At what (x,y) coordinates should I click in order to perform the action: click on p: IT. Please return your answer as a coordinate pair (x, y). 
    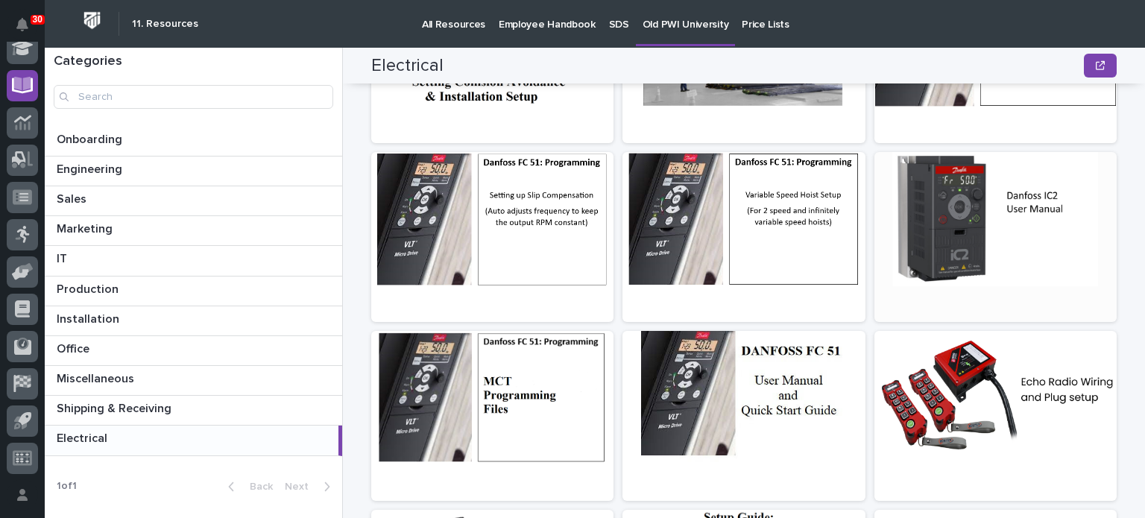
    Looking at the image, I should click on (63, 257).